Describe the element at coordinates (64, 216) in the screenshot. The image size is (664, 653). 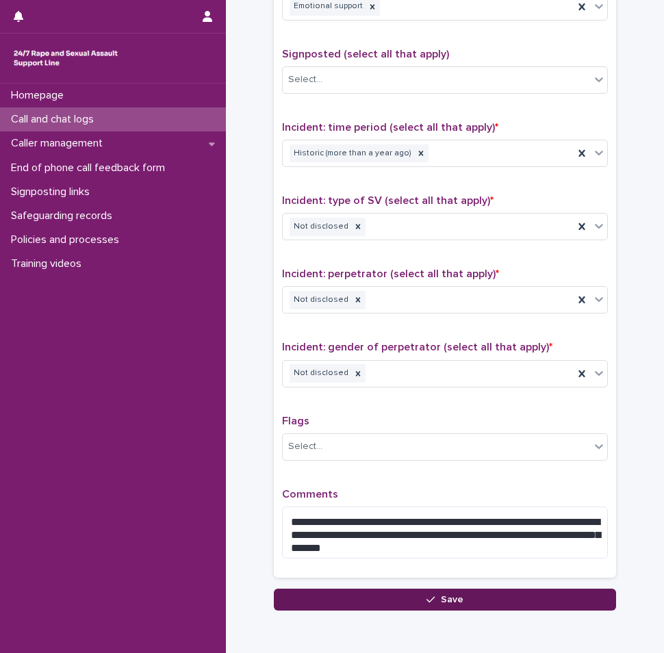
I see `p: Safeguarding records` at that location.